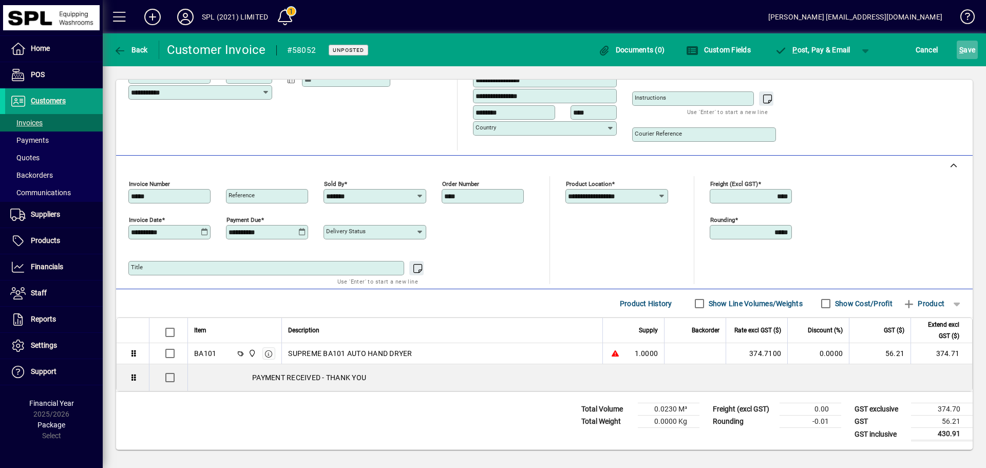 The height and width of the screenshot is (468, 986). I want to click on div: 374.7100, so click(757, 353).